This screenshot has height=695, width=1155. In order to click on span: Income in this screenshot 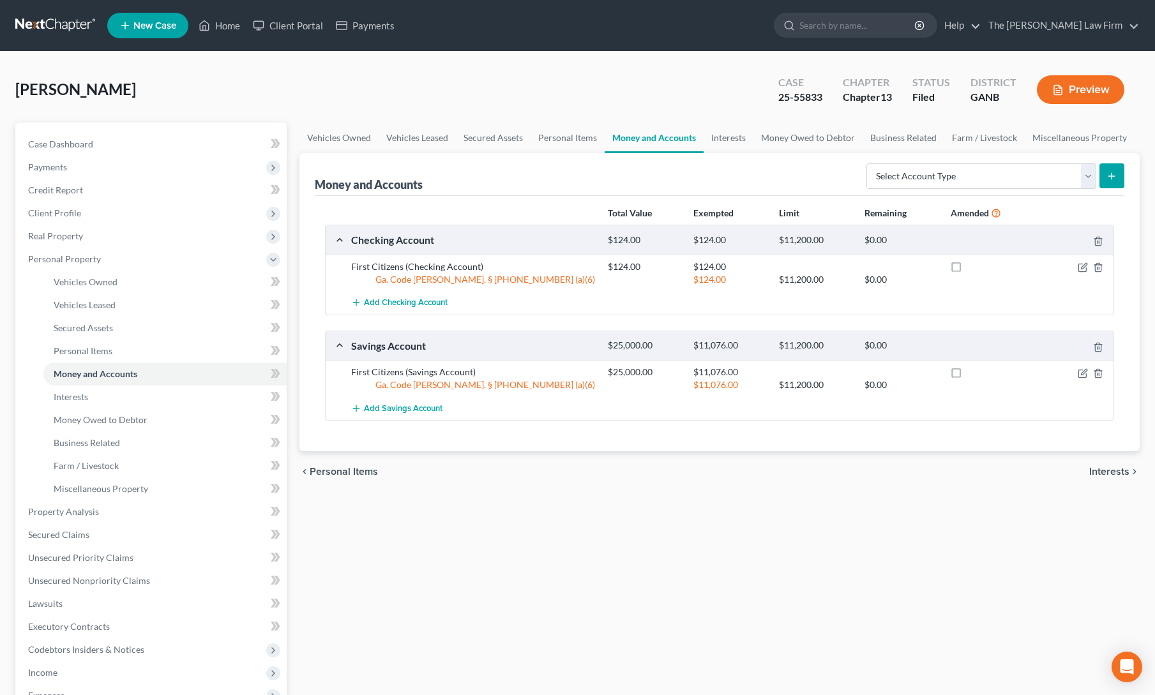, I will do `click(43, 672)`.